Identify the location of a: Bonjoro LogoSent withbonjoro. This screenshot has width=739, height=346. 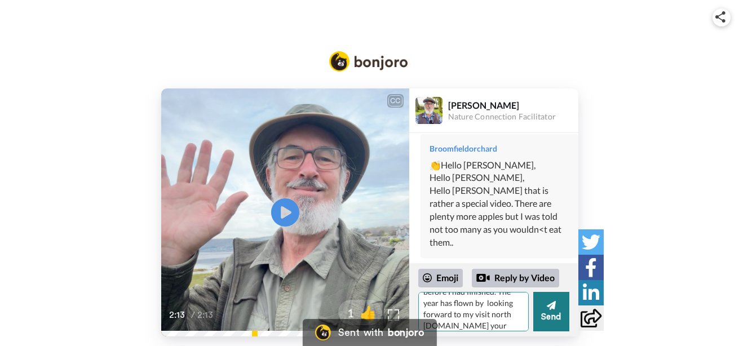
(369, 333).